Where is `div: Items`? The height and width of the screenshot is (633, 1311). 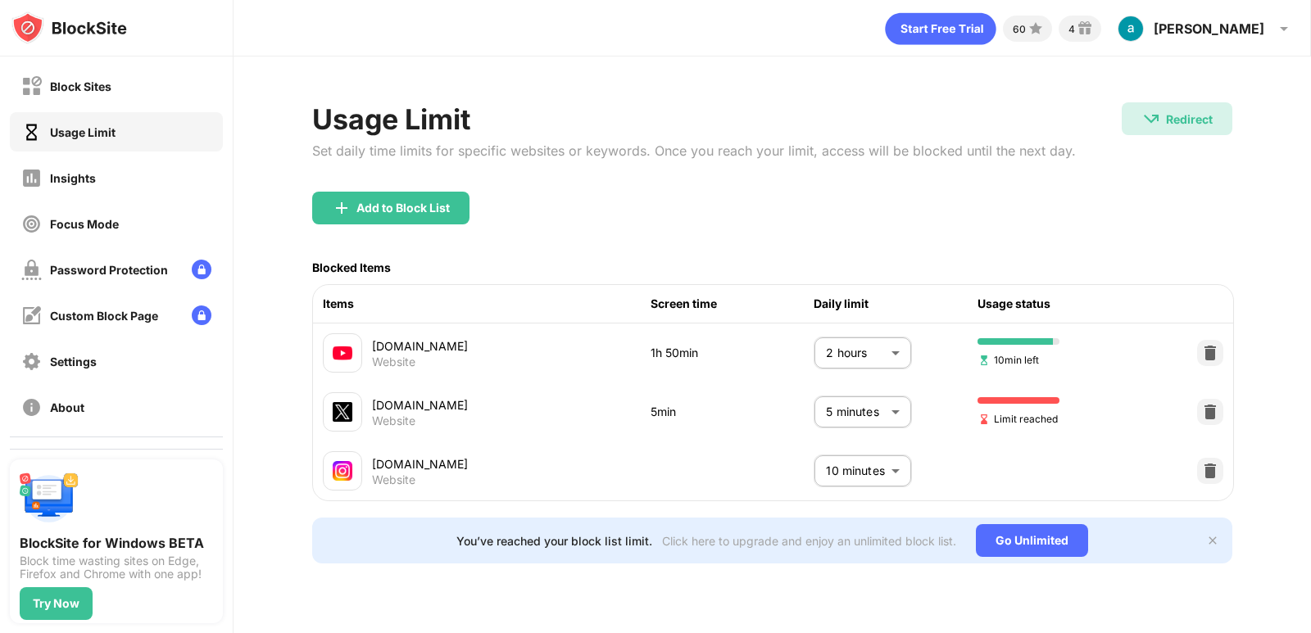
div: Items is located at coordinates (487, 304).